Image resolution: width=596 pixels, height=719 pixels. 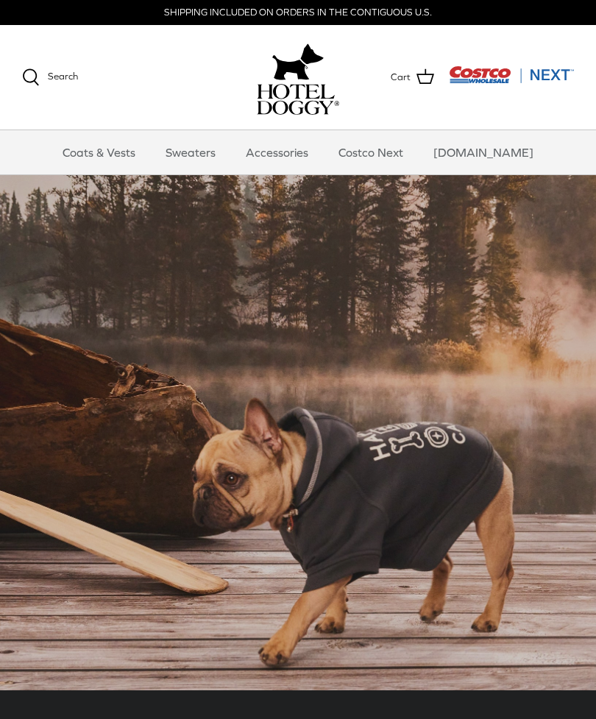 I want to click on img: Costco Next, so click(x=511, y=74).